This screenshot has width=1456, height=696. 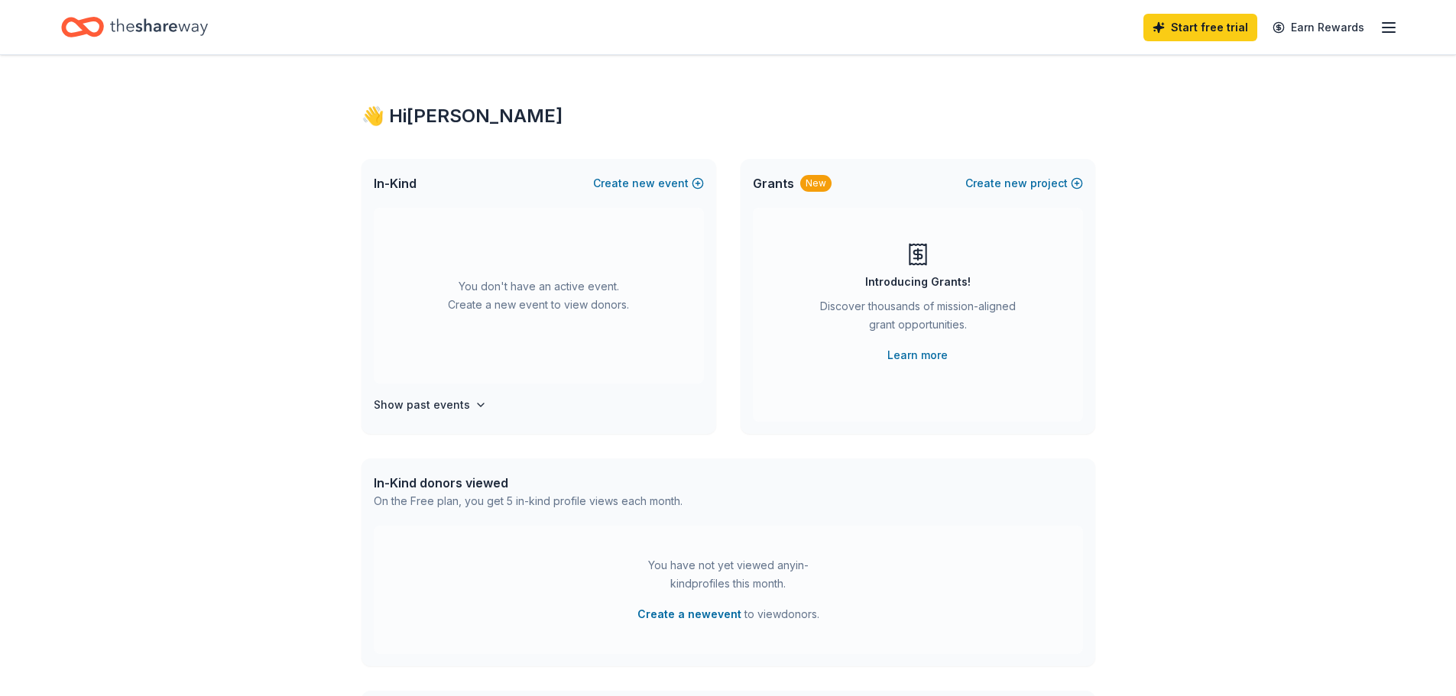 What do you see at coordinates (135, 27) in the screenshot?
I see `a: Home` at bounding box center [135, 27].